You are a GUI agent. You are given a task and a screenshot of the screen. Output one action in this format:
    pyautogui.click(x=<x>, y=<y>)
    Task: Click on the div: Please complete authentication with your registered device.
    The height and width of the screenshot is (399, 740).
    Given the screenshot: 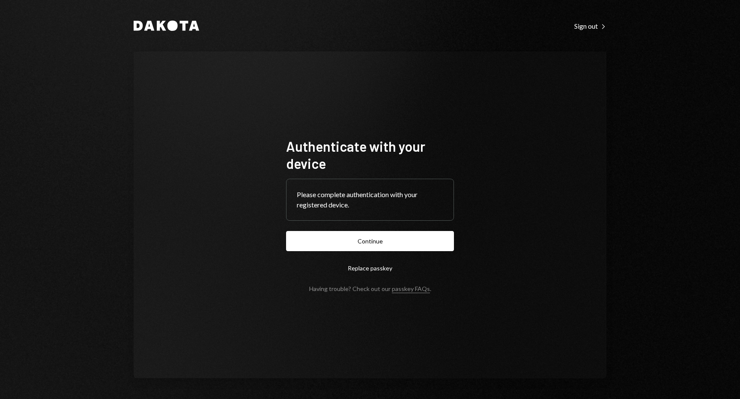 What is the action you would take?
    pyautogui.click(x=370, y=200)
    